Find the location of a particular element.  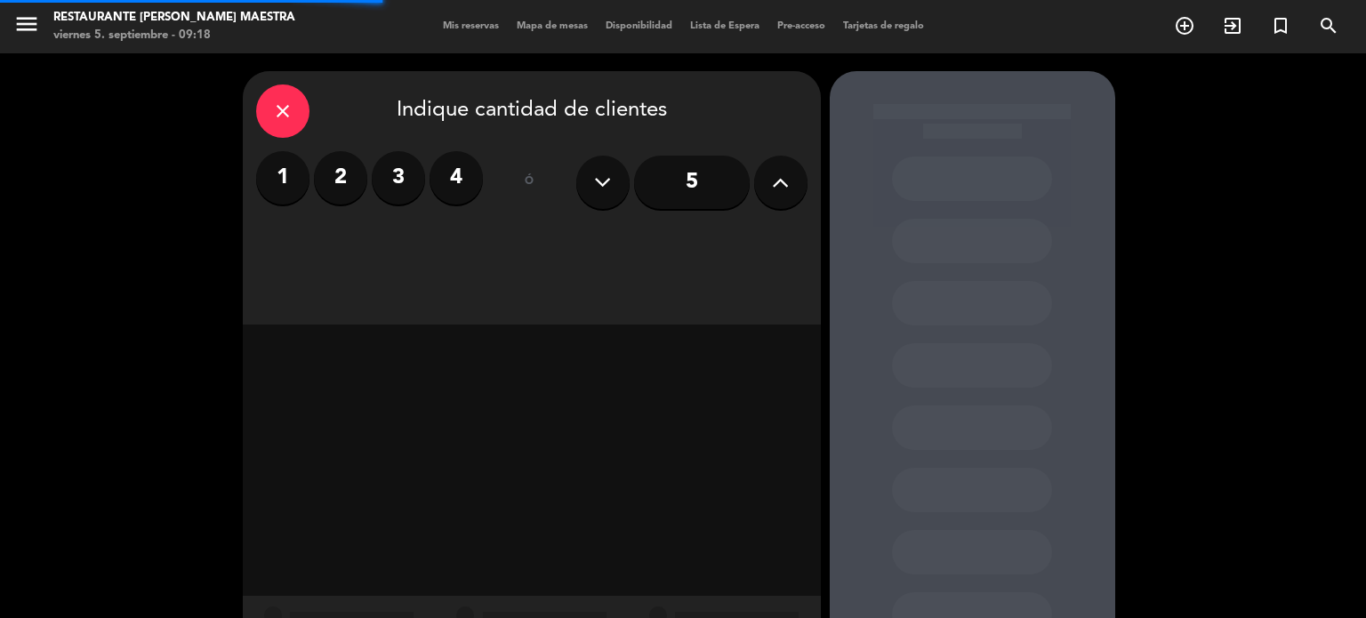

i: turned_in_not is located at coordinates (1281, 26).